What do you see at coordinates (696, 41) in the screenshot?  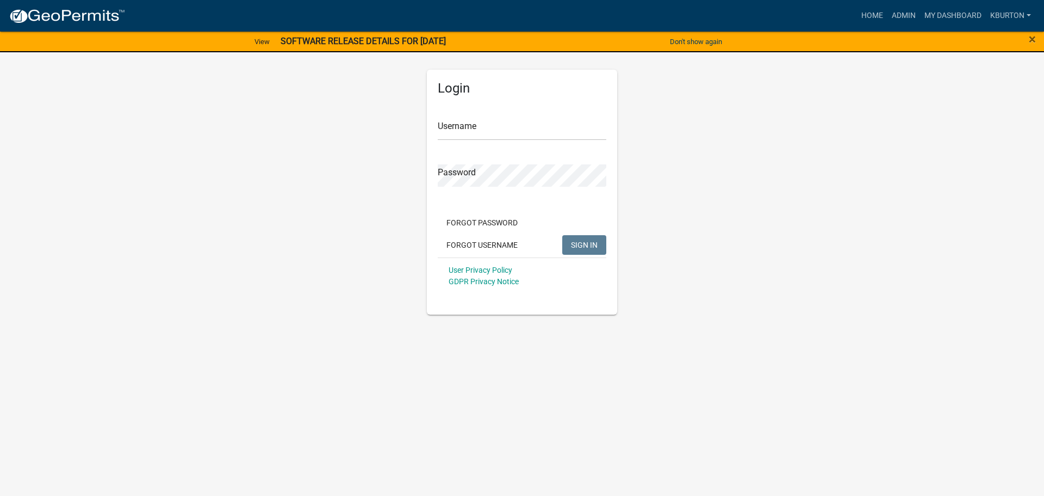 I see `button: Don't show again` at bounding box center [696, 41].